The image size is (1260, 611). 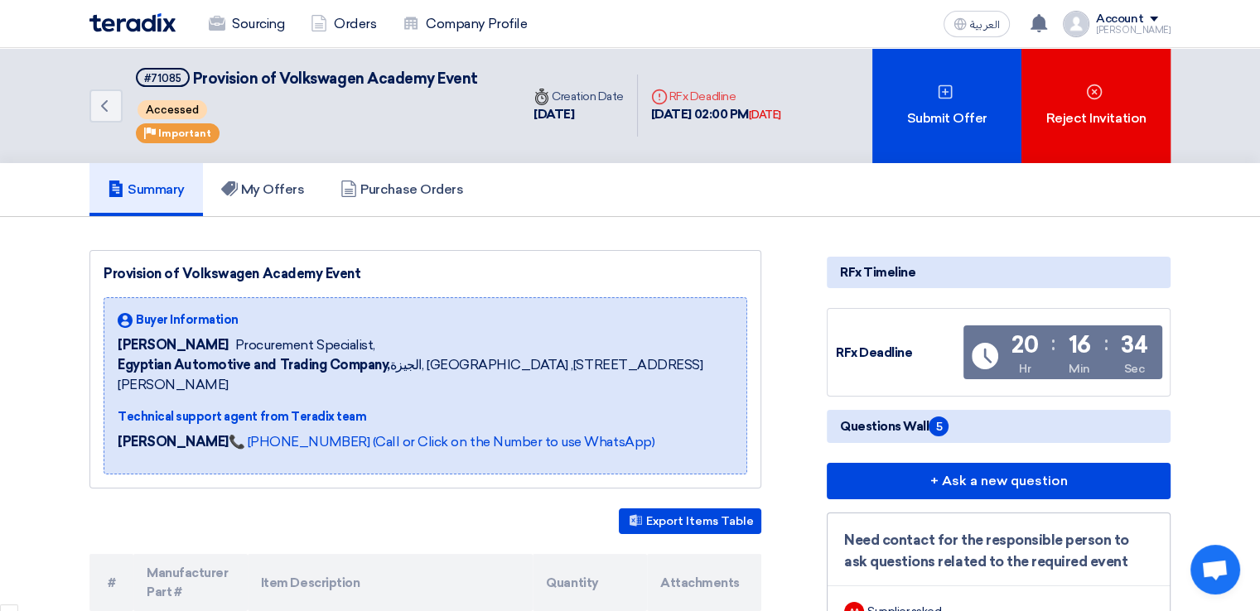 What do you see at coordinates (998, 481) in the screenshot?
I see `button: + Ask a new question` at bounding box center [998, 481].